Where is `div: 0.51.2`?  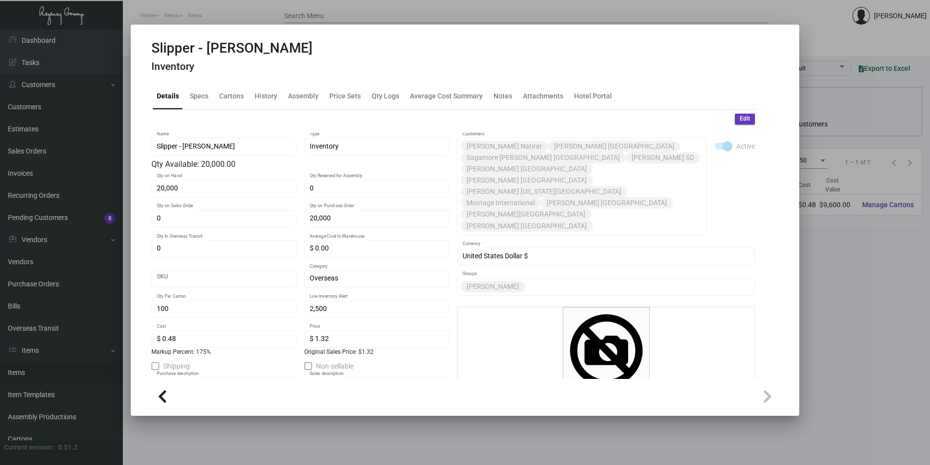 div: 0.51.2 is located at coordinates (68, 447).